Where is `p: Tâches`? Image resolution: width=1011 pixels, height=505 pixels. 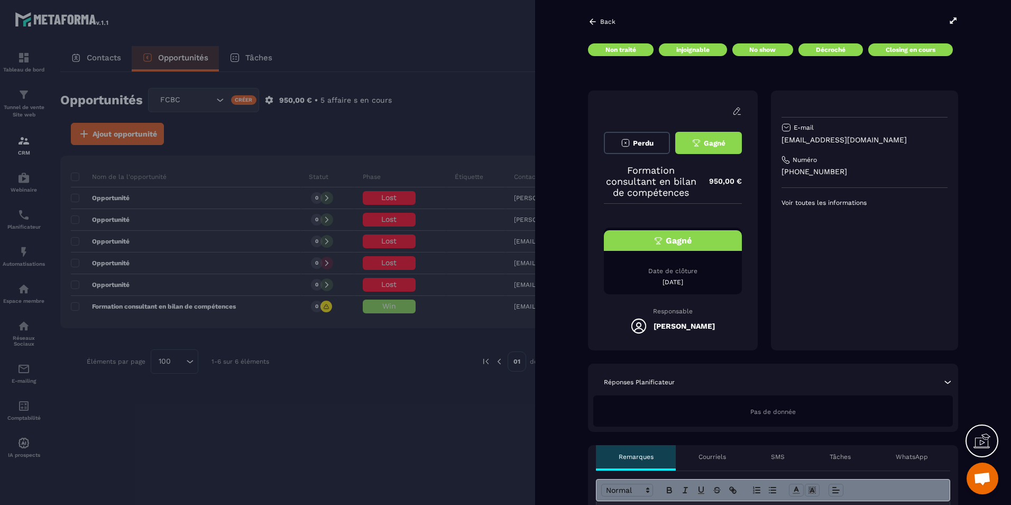 p: Tâches is located at coordinates (840, 456).